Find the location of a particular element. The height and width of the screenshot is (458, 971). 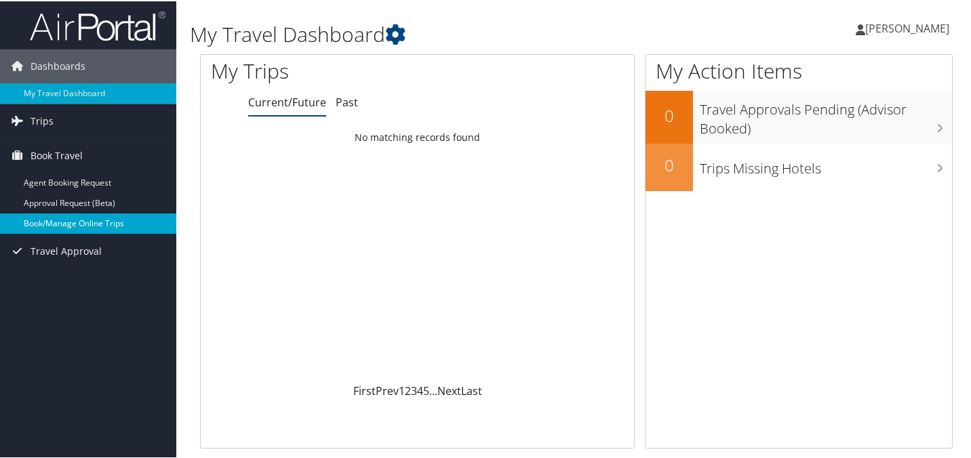

h3: Trips Missing Hotels is located at coordinates (826, 164).